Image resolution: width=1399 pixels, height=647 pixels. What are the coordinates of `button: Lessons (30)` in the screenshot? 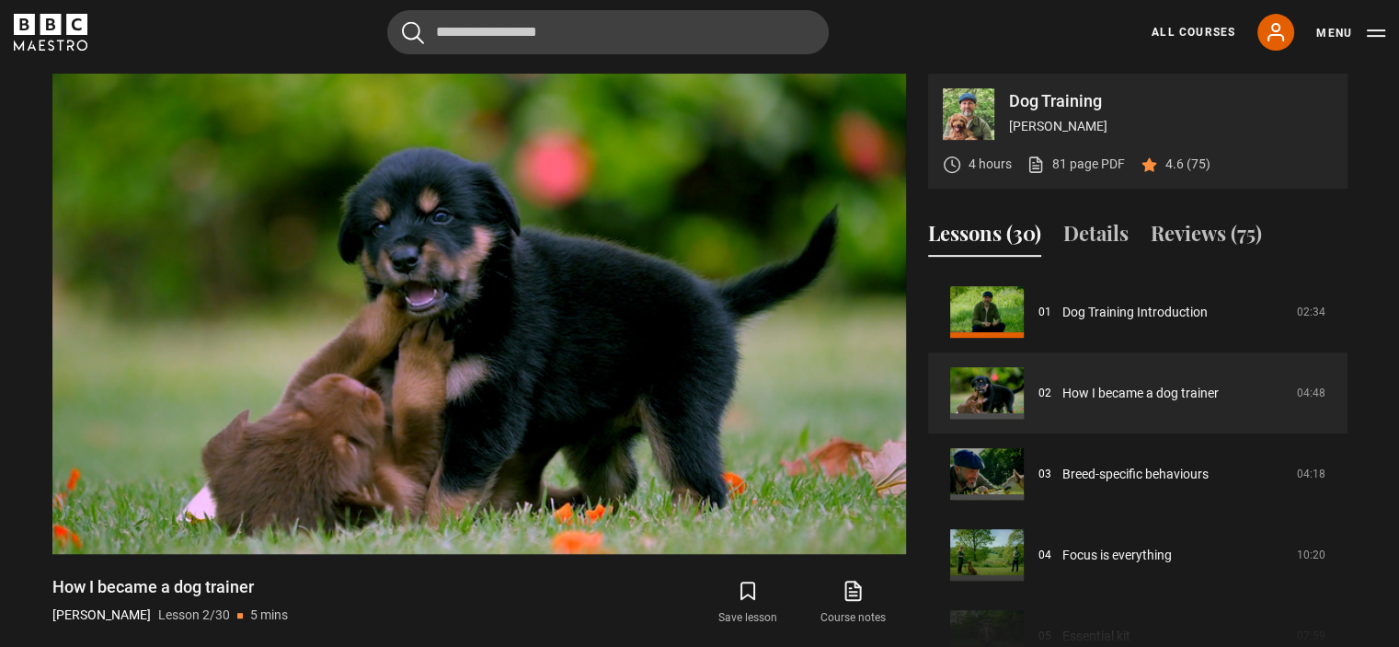 It's located at (984, 237).